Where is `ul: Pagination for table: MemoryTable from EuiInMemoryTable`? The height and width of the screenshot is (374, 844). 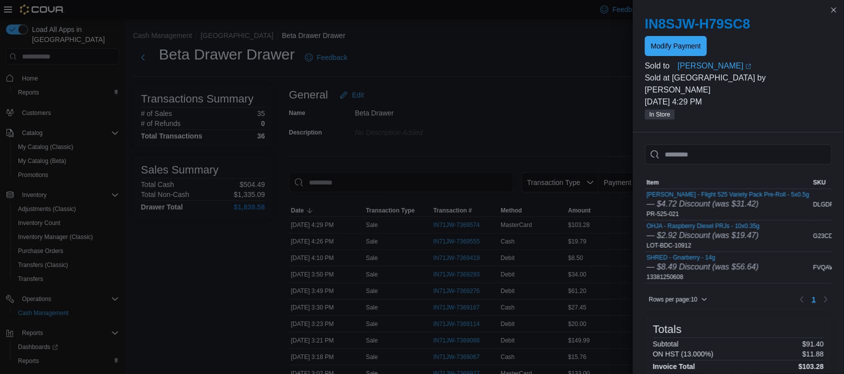 ul: Pagination for table: MemoryTable from EuiInMemoryTable is located at coordinates (814, 299).